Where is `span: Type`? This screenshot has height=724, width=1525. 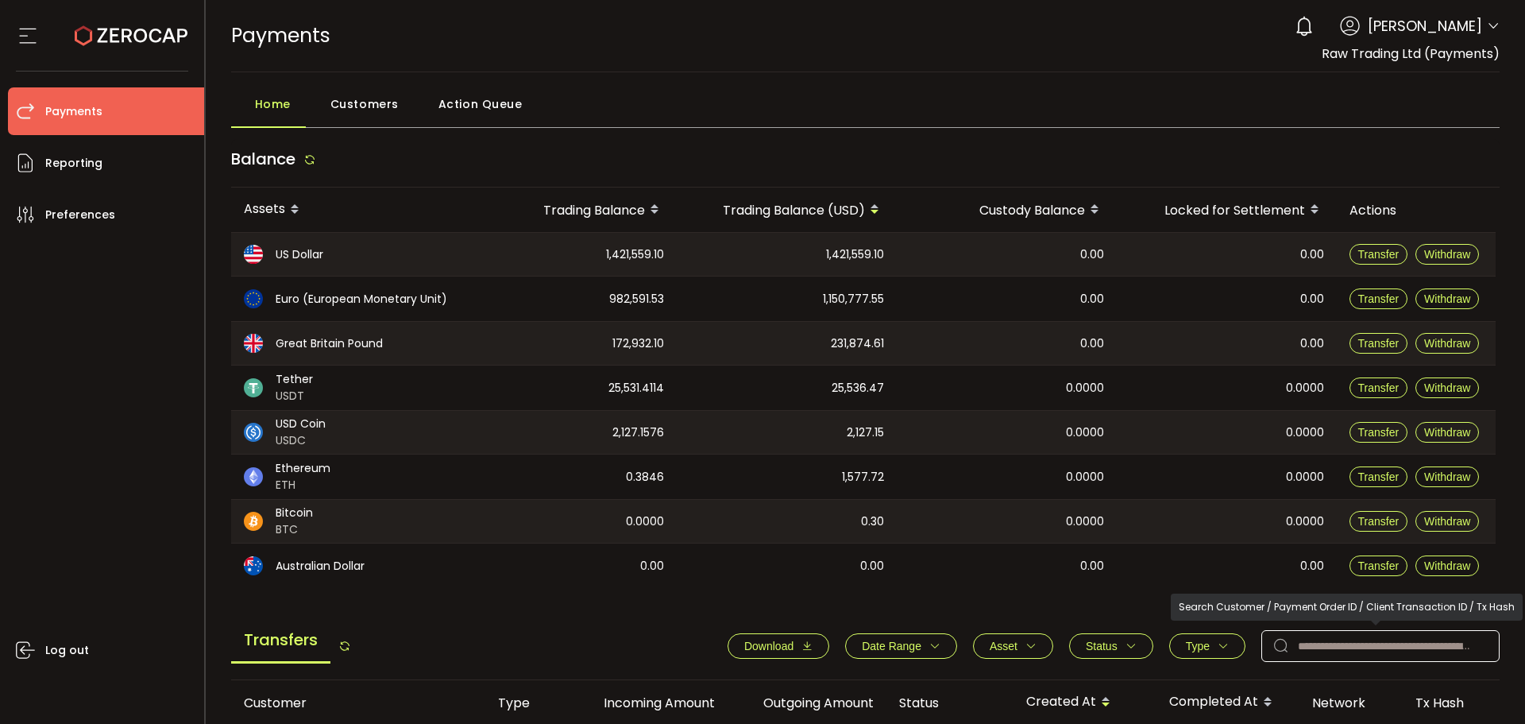
span: Type is located at coordinates (1198, 646).